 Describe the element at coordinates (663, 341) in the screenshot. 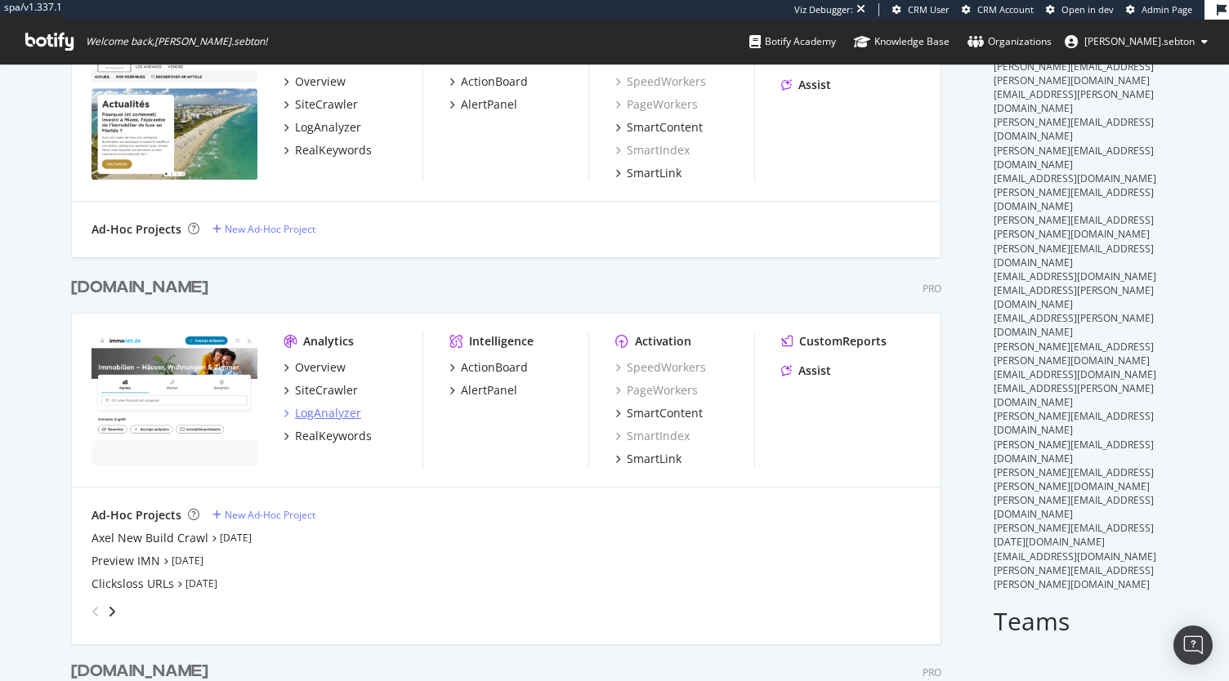

I see `div: Activation` at that location.